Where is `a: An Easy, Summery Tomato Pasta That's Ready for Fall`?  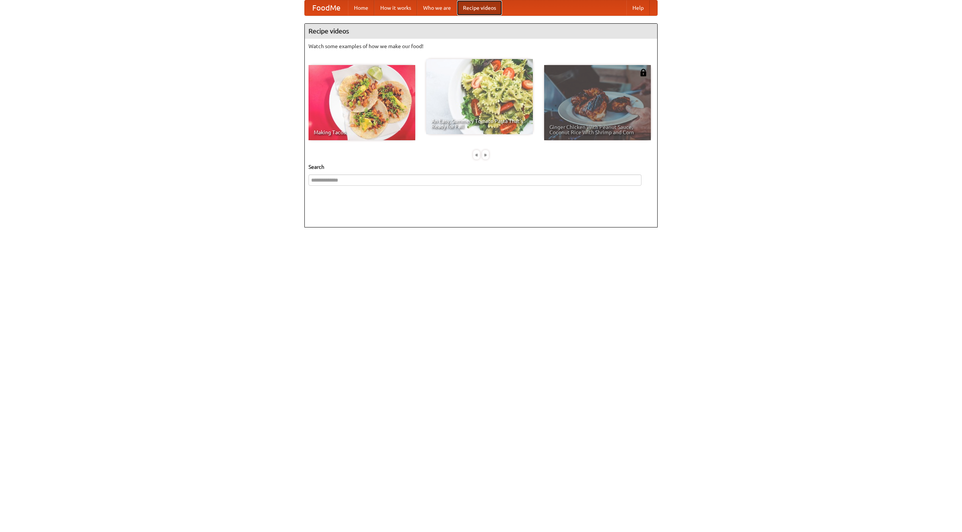
a: An Easy, Summery Tomato Pasta That's Ready for Fall is located at coordinates (479, 97).